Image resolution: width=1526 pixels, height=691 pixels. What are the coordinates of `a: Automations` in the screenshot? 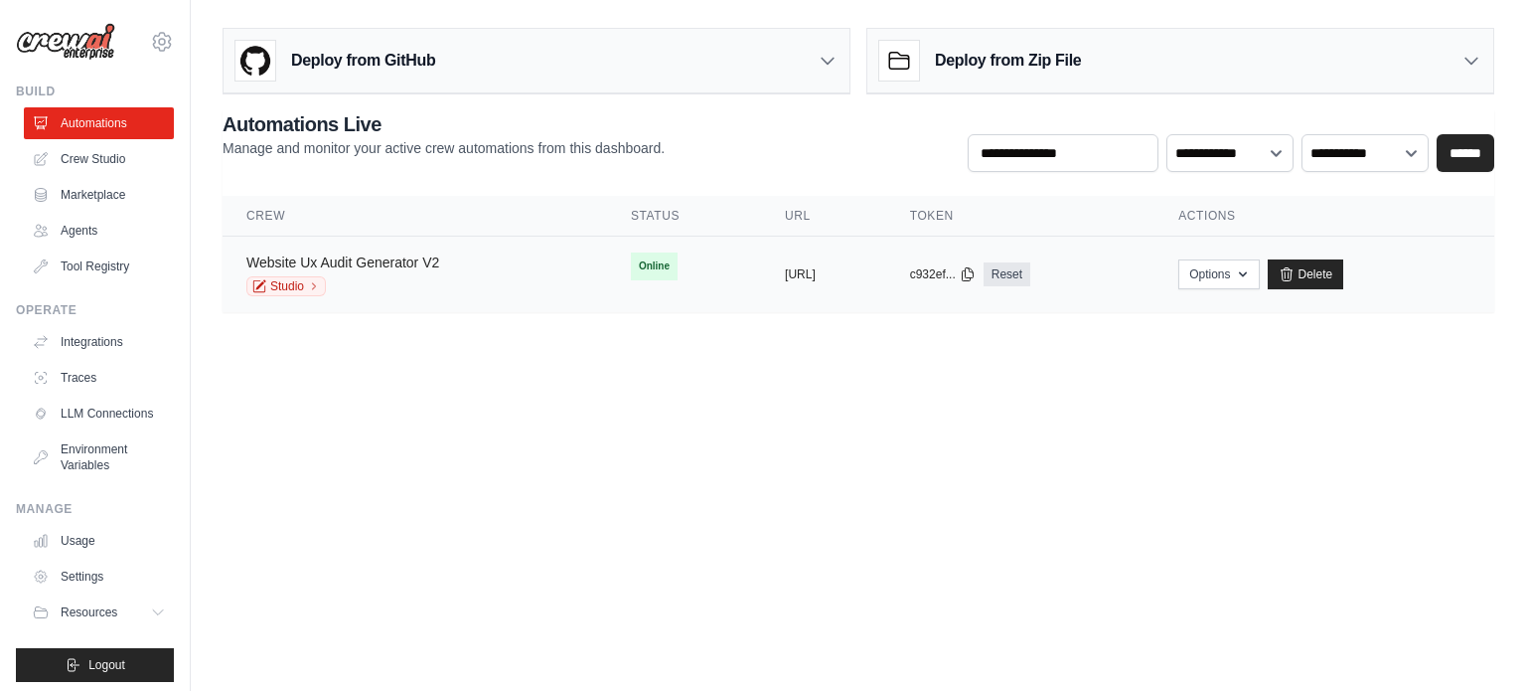 It's located at (98, 123).